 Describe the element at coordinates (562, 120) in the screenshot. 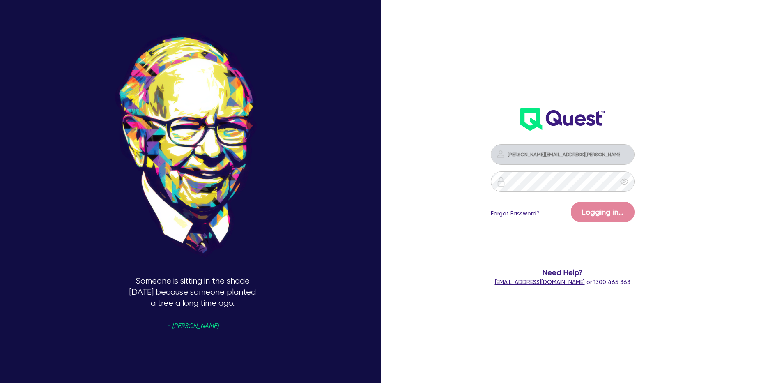

I see `img: wH2k97JdezQIQAAAABJRU5ErkJggg==` at that location.